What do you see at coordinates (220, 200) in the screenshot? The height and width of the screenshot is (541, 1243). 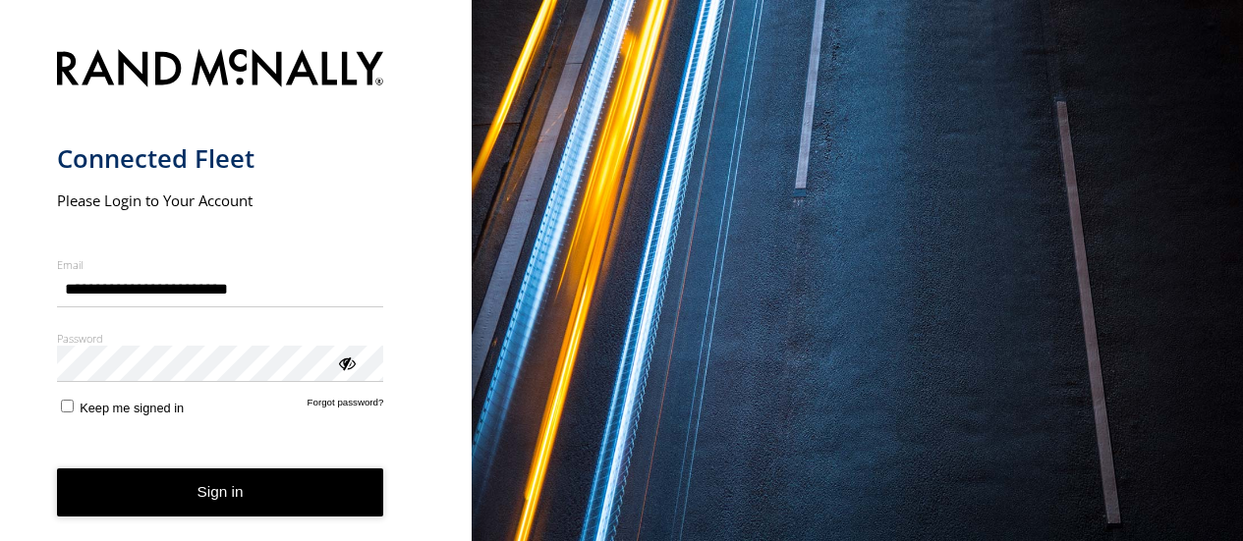 I see `h2: Please Login to Your Account` at bounding box center [220, 200].